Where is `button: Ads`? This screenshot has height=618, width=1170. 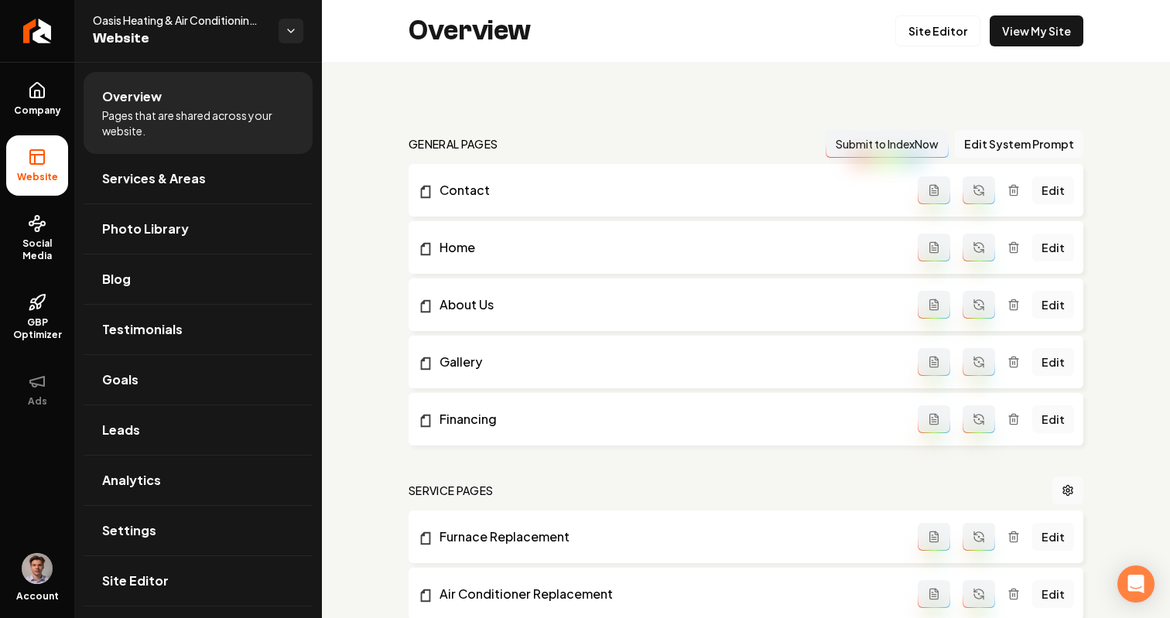 button: Ads is located at coordinates (37, 390).